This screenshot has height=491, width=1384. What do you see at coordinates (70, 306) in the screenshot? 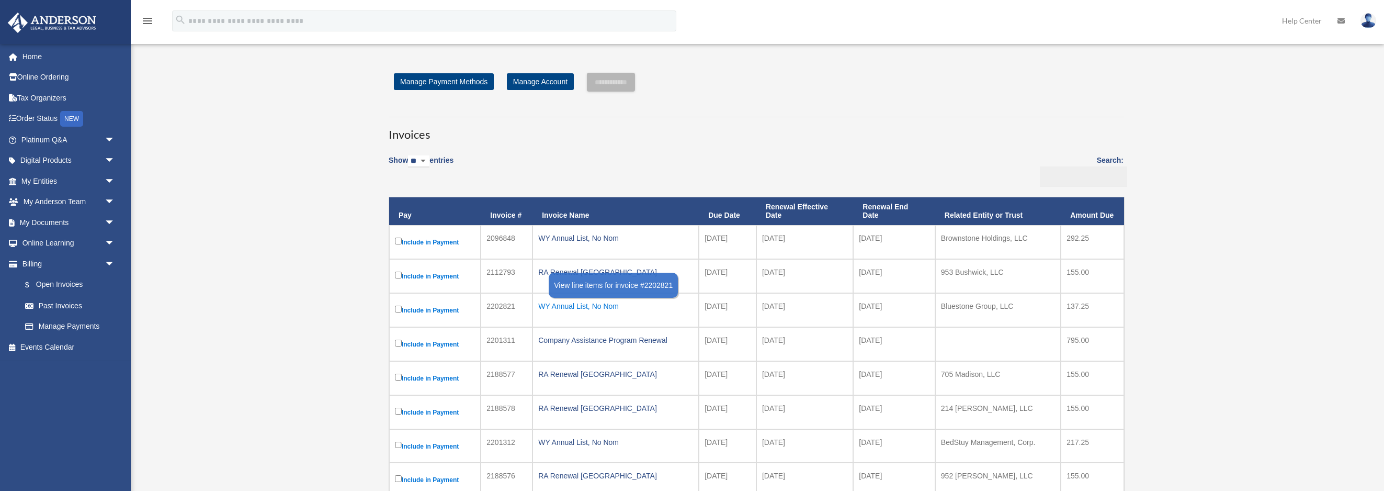
I see `a: Past Invoices` at bounding box center [70, 306].